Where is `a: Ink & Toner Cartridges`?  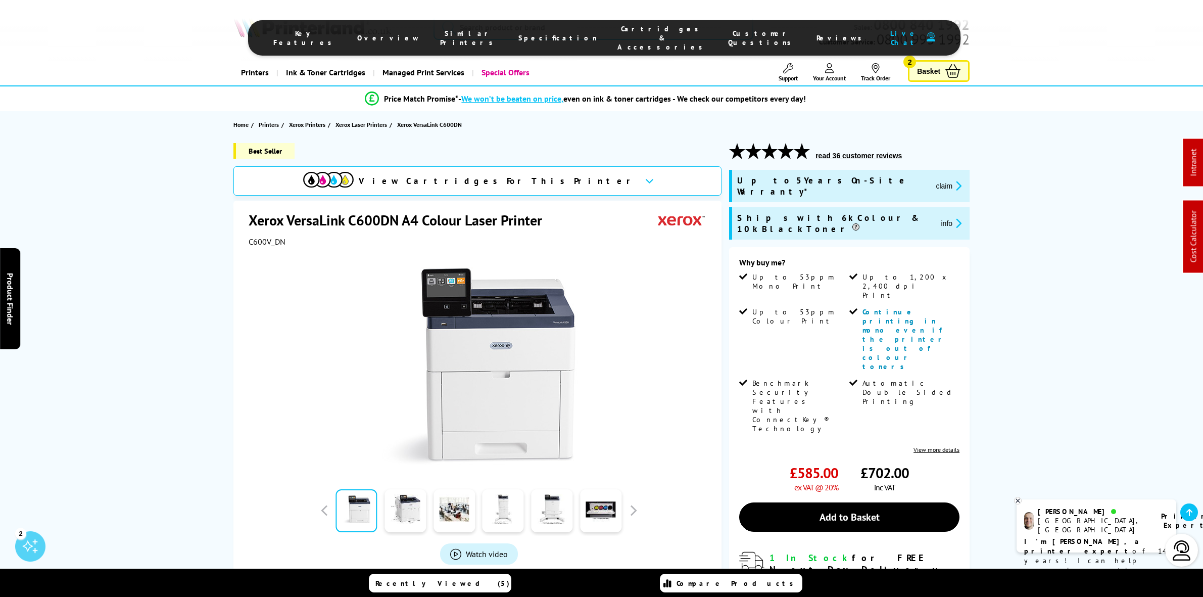
a: Ink & Toner Cartridges is located at coordinates (324, 72).